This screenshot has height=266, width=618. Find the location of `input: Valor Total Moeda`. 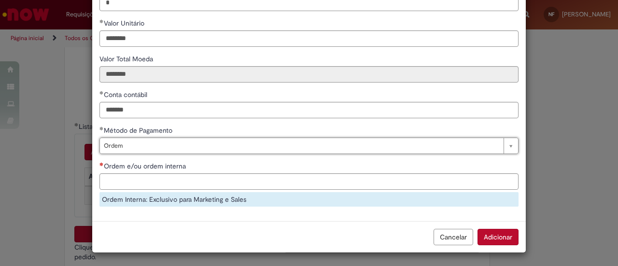

input: Valor Total Moeda is located at coordinates (309, 74).